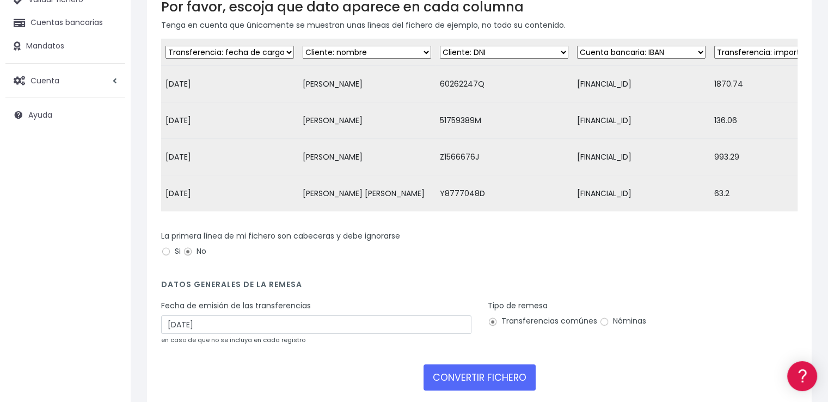 This screenshot has height=402, width=828. What do you see at coordinates (109, 266) in the screenshot?
I see `div: Programadores` at bounding box center [109, 266].